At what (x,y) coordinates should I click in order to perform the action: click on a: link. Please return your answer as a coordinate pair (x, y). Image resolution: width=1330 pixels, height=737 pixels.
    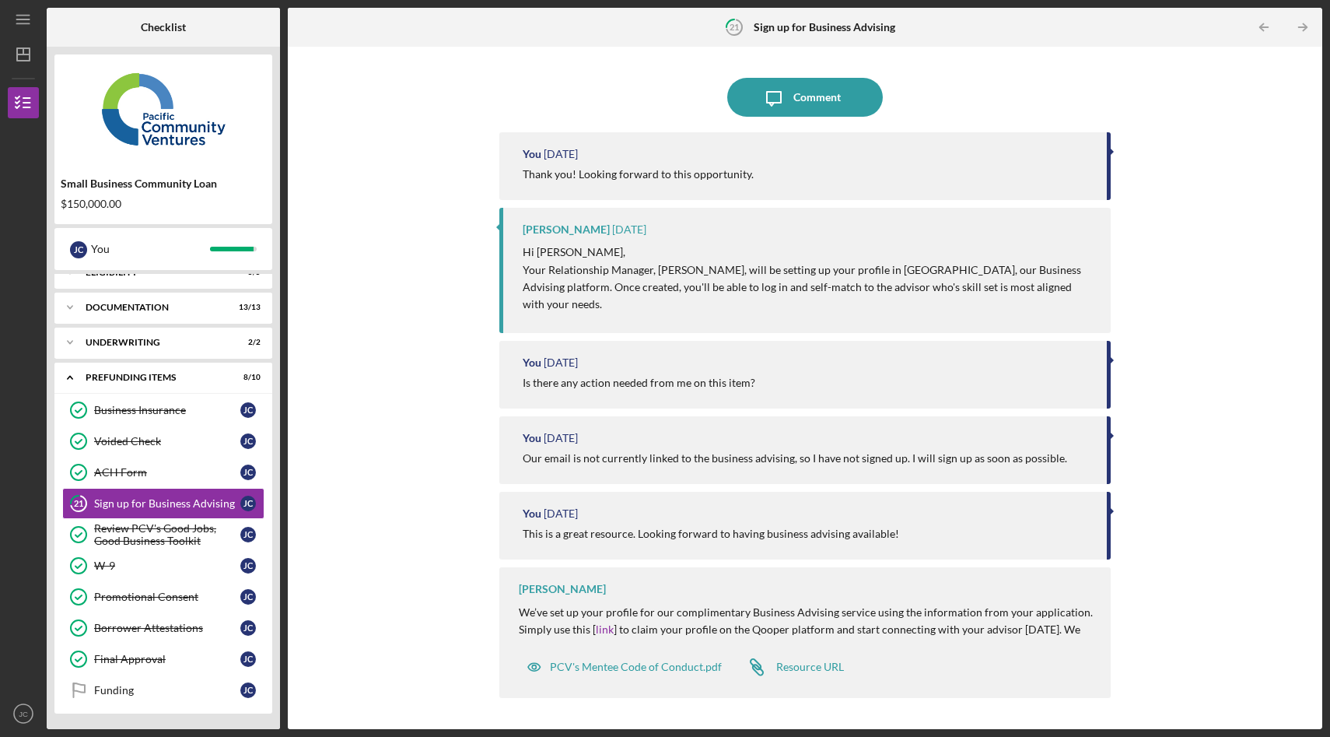
    Looking at the image, I should click on (604, 629).